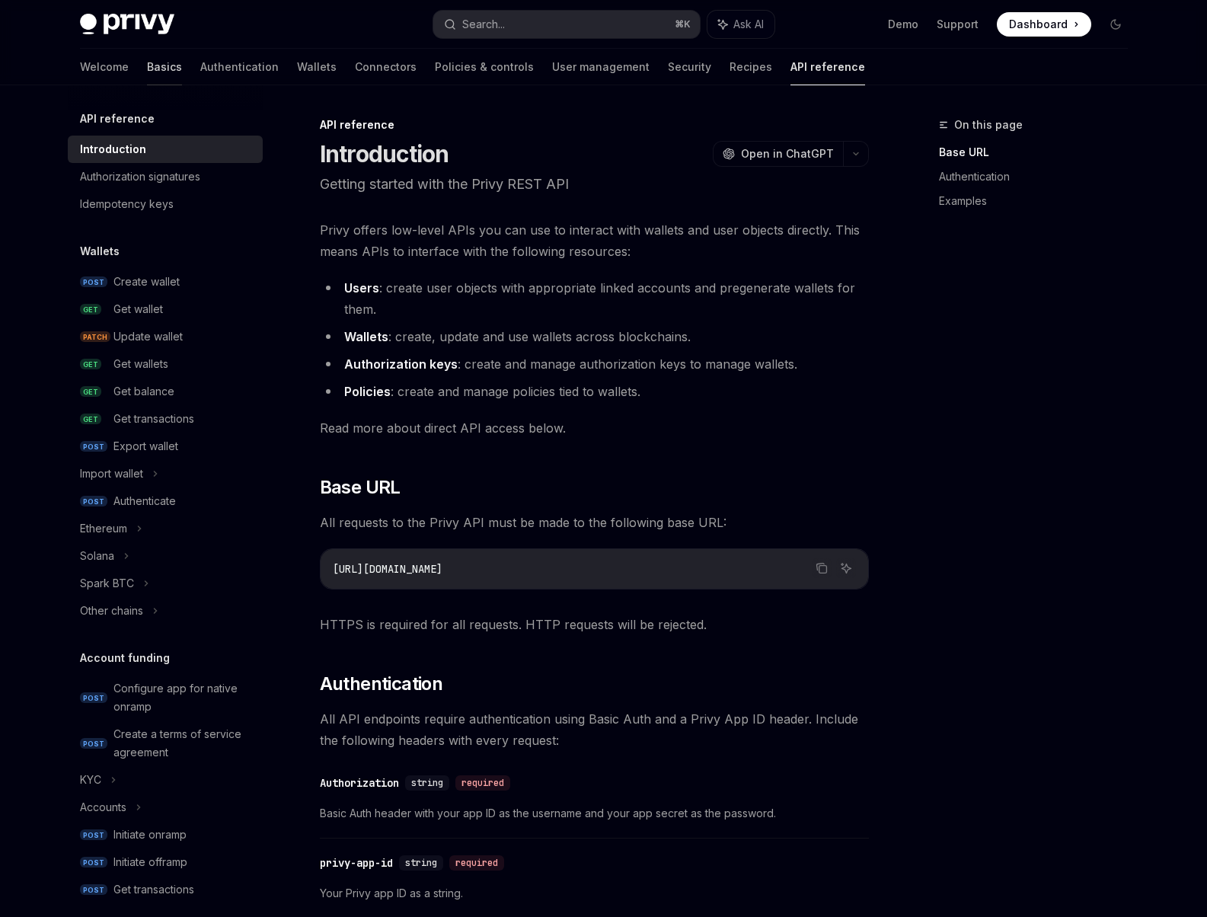 This screenshot has height=917, width=1207. I want to click on button: Open in ChatGPT, so click(777, 154).